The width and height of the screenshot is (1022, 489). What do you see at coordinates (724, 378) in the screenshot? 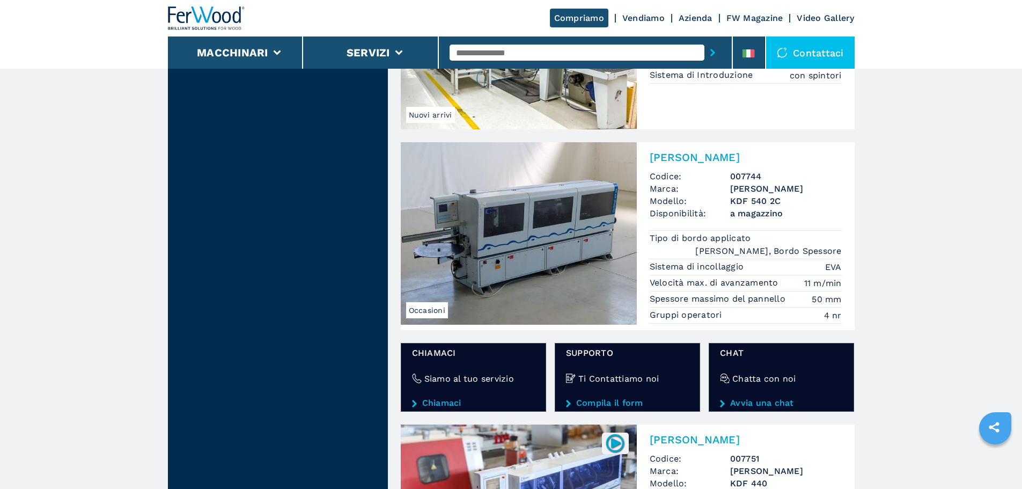
I see `img: Chatta con noi` at bounding box center [724, 378].